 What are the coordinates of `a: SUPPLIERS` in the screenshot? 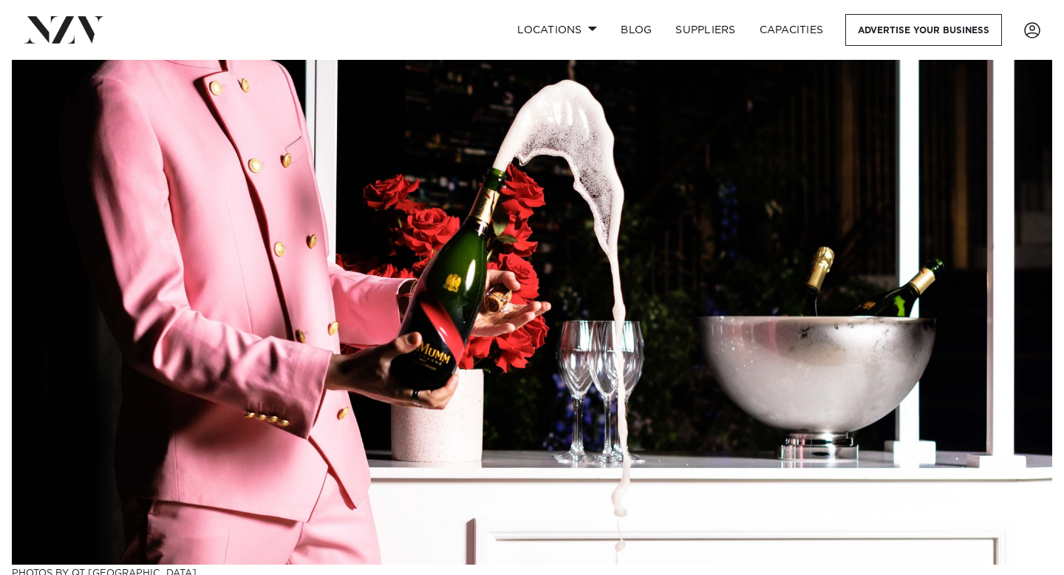 It's located at (705, 30).